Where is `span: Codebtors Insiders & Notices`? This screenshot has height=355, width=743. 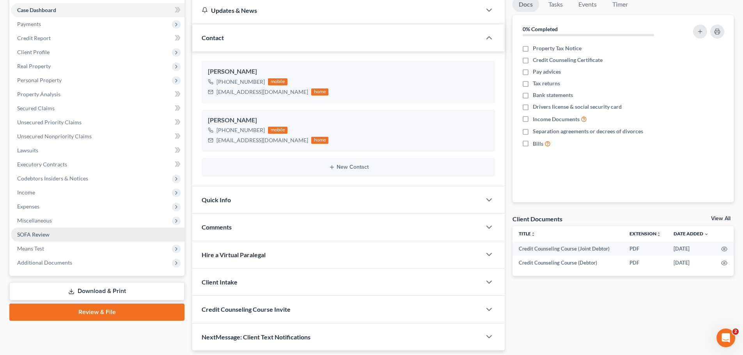
span: Codebtors Insiders & Notices is located at coordinates (53, 178).